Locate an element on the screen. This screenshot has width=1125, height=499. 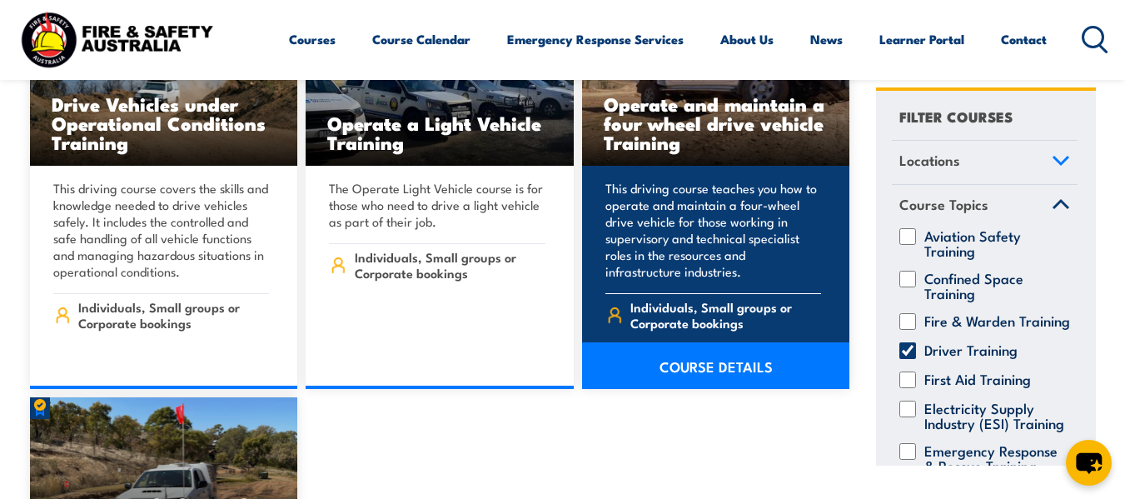
label: Confined Space Training is located at coordinates (996, 285).